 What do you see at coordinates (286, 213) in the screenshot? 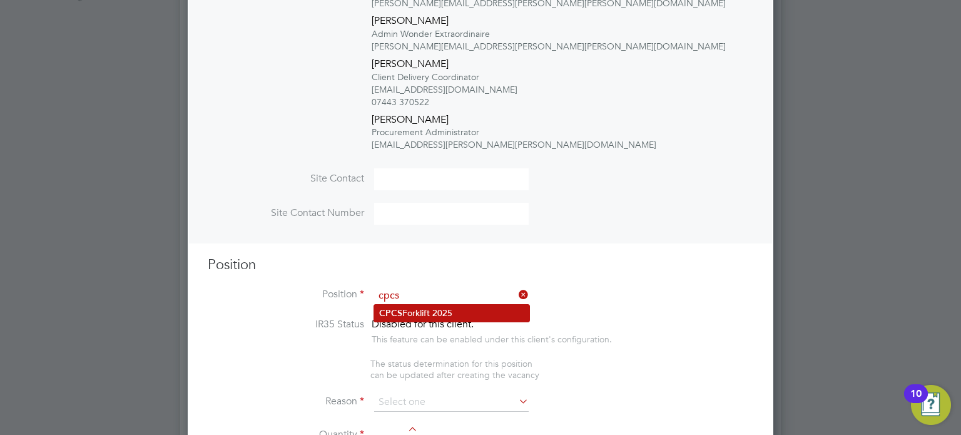
I see `label: Site Contact Number` at bounding box center [286, 213].